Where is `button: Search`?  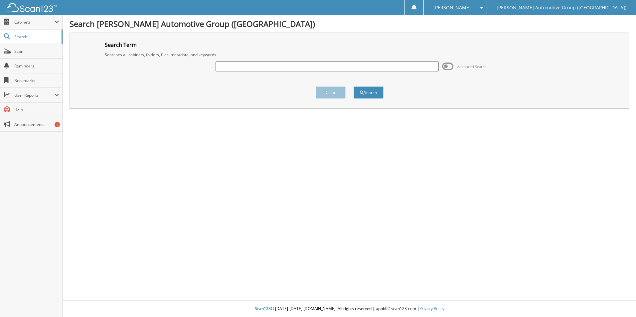 button: Search is located at coordinates (368, 92).